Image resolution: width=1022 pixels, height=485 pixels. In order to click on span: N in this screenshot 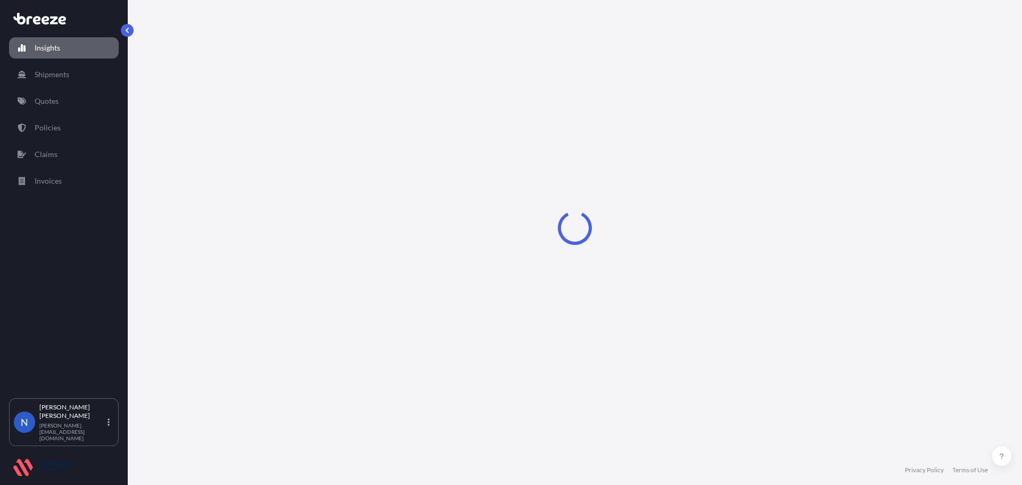, I will do `click(24, 422)`.